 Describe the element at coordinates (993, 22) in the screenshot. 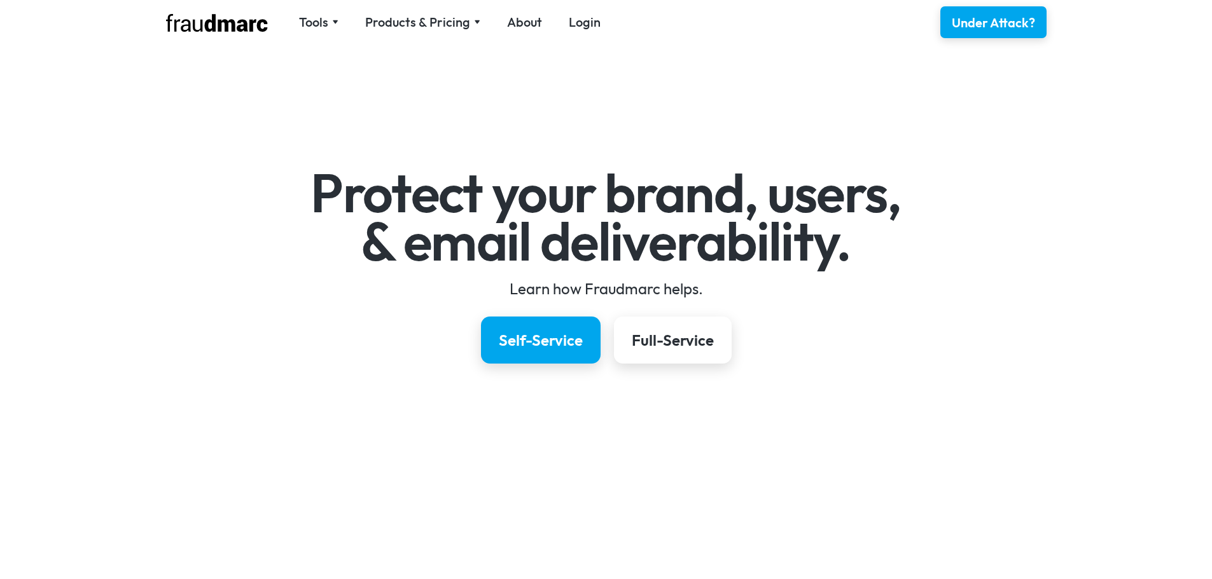

I see `a: Under Attack?` at that location.